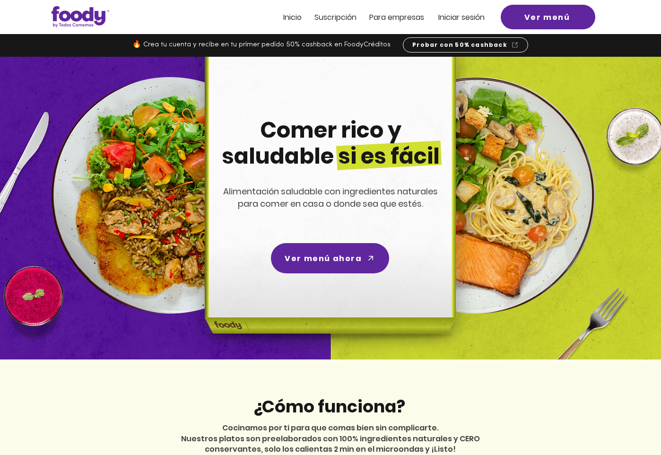  I want to click on span: Ver menú, so click(547, 17).